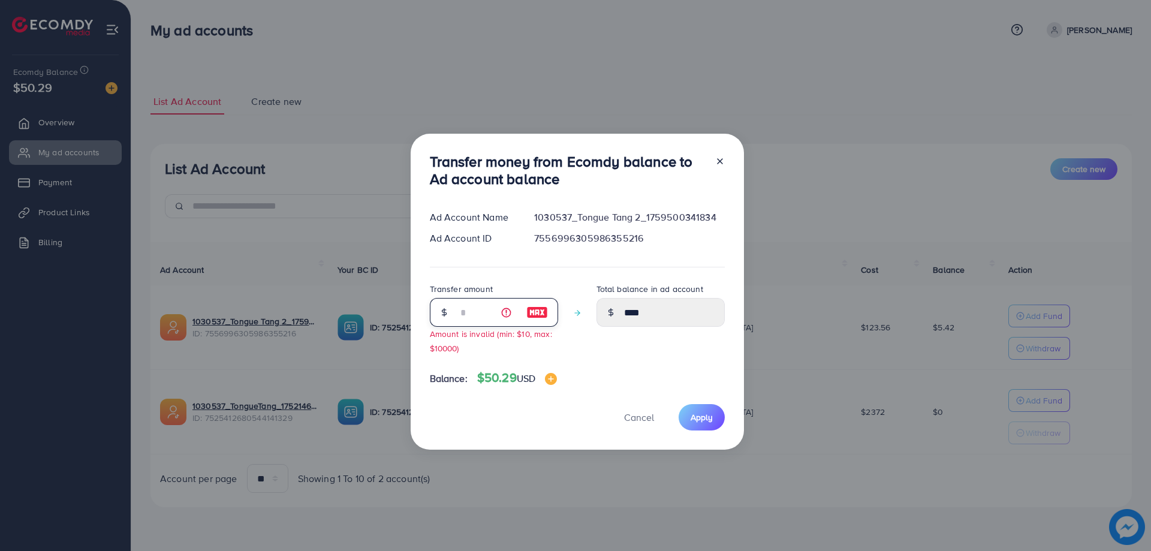  I want to click on span: Apply, so click(702, 417).